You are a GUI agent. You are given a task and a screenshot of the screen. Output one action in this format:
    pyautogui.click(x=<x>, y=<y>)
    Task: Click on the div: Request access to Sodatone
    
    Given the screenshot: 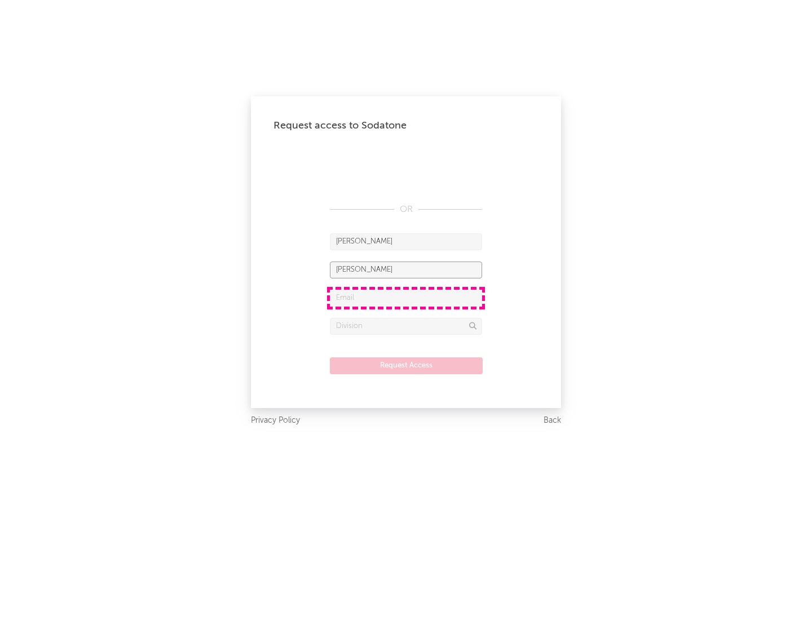 What is the action you would take?
    pyautogui.click(x=406, y=126)
    